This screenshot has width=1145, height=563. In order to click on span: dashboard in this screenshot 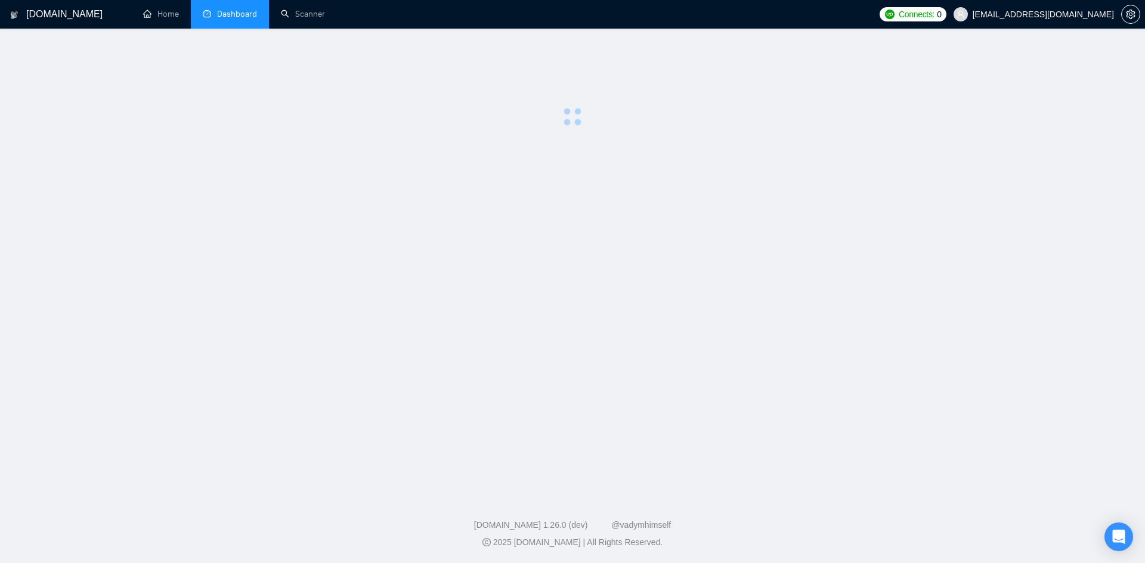, I will do `click(207, 14)`.